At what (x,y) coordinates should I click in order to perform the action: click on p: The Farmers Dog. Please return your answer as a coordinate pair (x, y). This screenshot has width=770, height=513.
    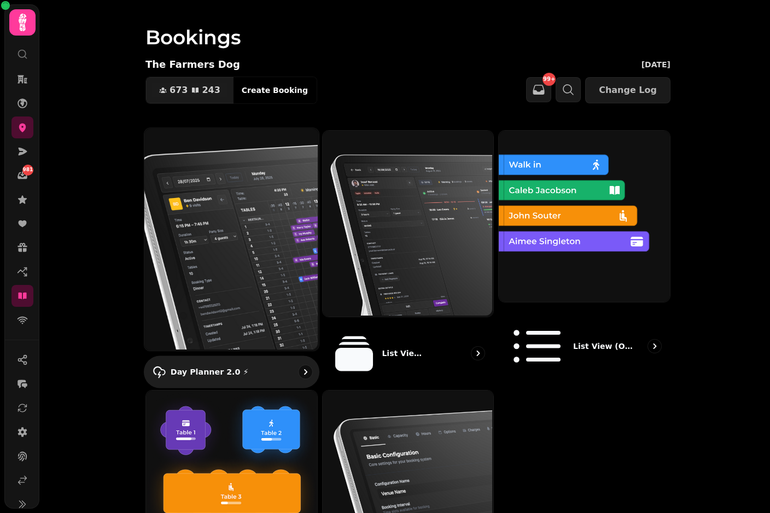
    Looking at the image, I should click on (192, 65).